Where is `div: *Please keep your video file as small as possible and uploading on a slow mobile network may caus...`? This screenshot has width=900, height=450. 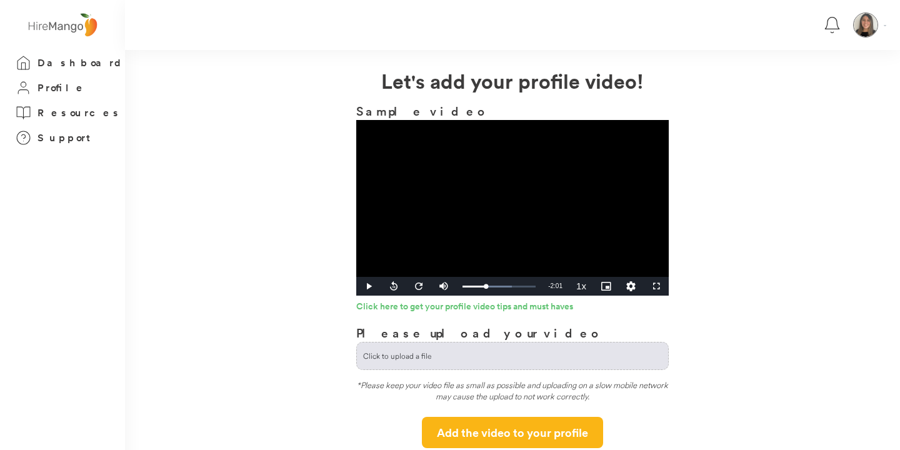
div: *Please keep your video file as small as possible and uploading on a slow mobile network may caus... is located at coordinates (512, 393).